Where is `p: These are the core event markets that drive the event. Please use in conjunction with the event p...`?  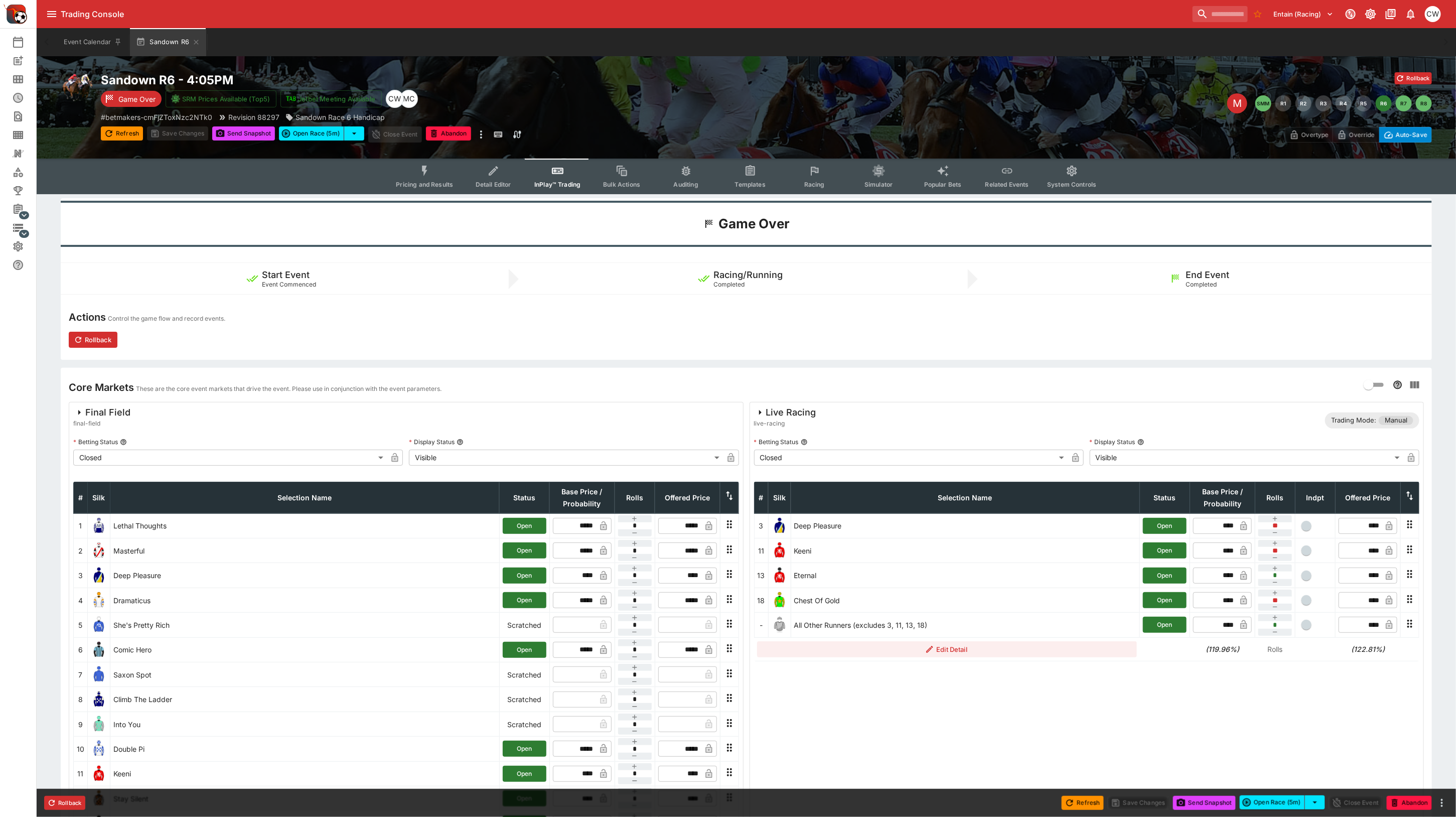
p: These are the core event markets that drive the event. Please use in conjunction with the event p... is located at coordinates (288, 389).